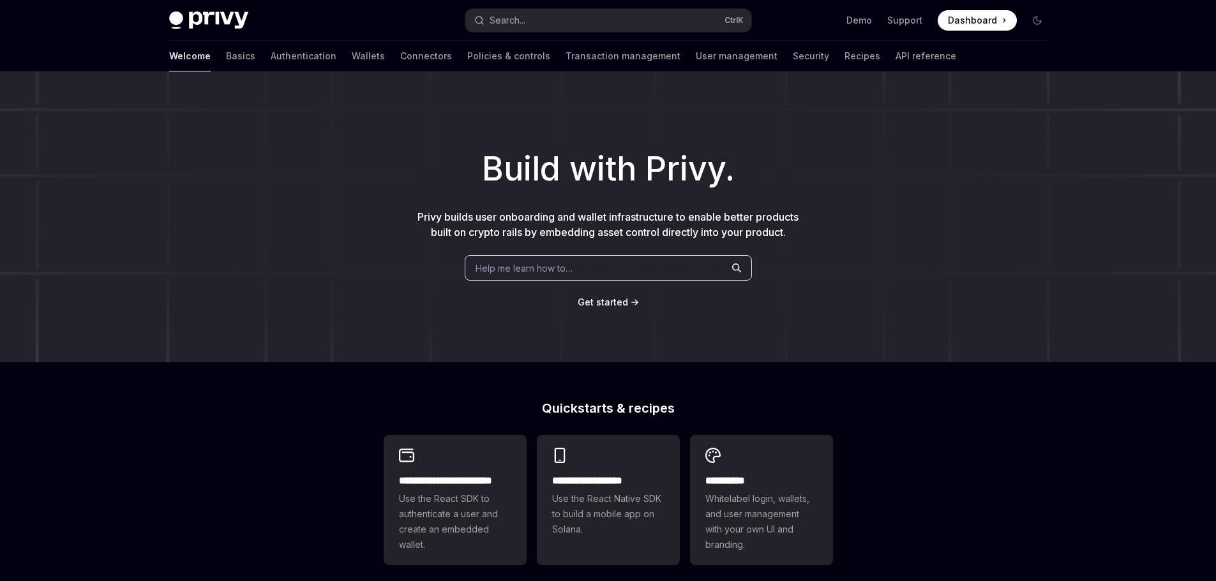  What do you see at coordinates (524, 268) in the screenshot?
I see `span: Help me learn how to…` at bounding box center [524, 268].